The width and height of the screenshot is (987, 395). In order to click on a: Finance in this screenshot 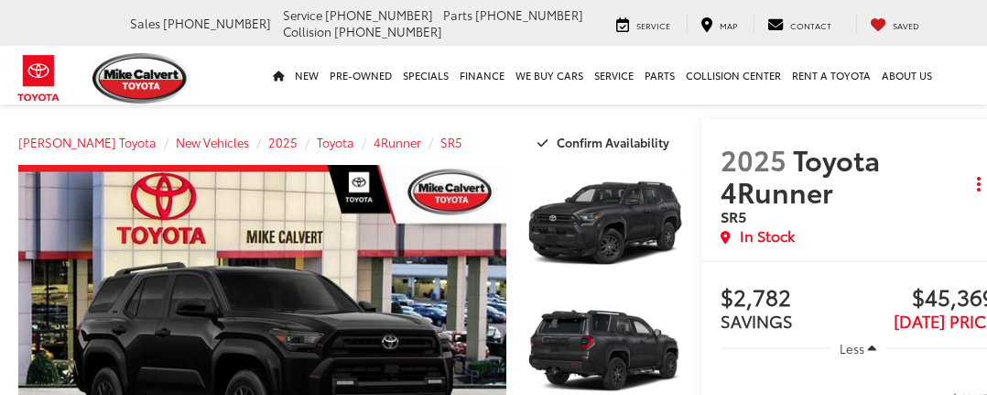, I will do `click(482, 75)`.